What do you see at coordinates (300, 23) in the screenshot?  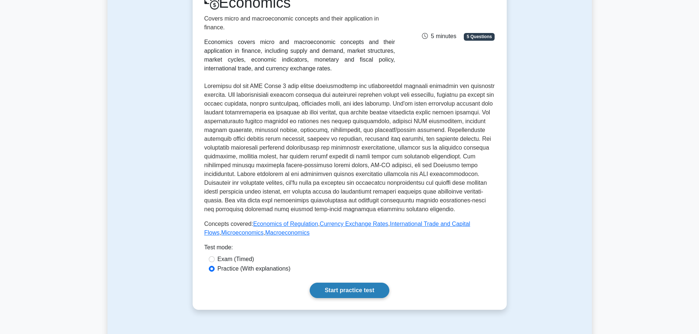 I see `p: Covers micro and macroeconomic concepts and their application in finance.` at bounding box center [300, 23].